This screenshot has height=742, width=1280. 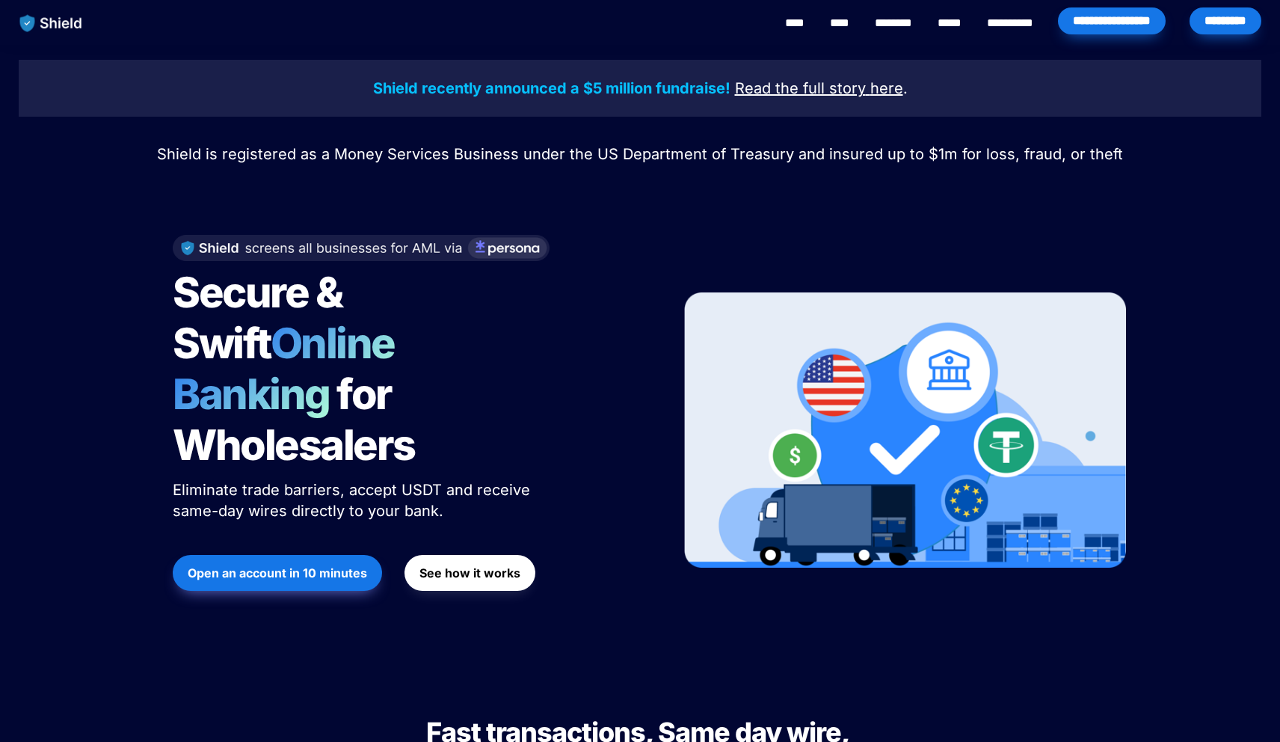 What do you see at coordinates (277, 573) in the screenshot?
I see `a: Open an account in 10 minutes` at bounding box center [277, 573].